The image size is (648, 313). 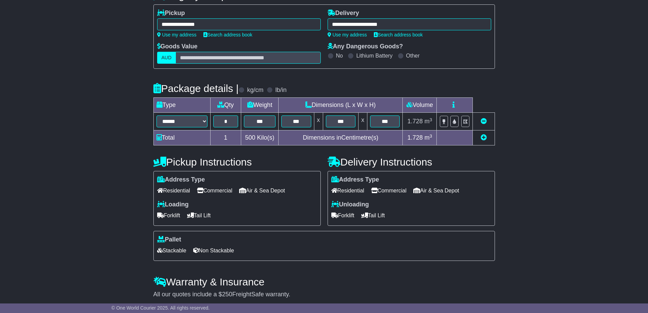 What do you see at coordinates (255, 90) in the screenshot?
I see `label: kg/cm` at bounding box center [255, 90].